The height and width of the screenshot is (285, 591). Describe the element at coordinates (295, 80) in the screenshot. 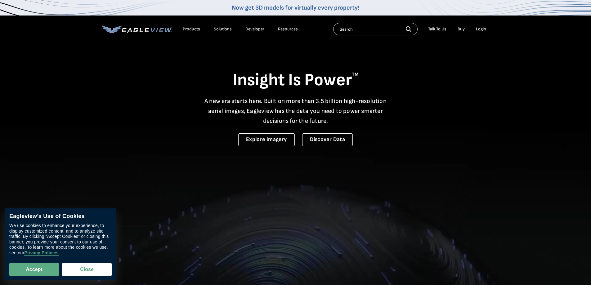

I see `h1: Insight Is Power` at that location.